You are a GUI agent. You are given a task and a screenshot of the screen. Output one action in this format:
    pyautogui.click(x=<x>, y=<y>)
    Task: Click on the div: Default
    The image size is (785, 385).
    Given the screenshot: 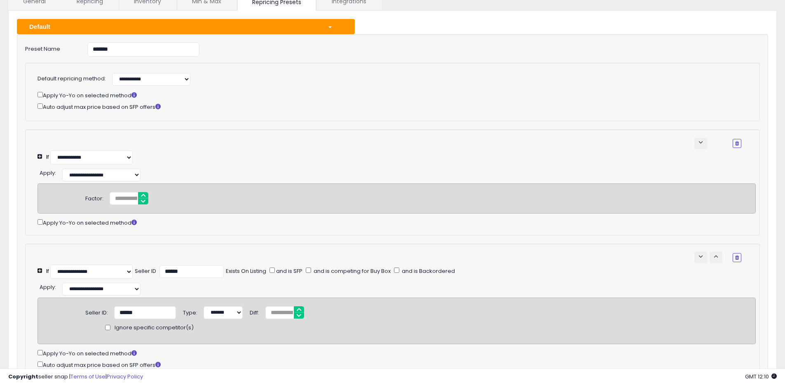 What is the action you would take?
    pyautogui.click(x=172, y=26)
    